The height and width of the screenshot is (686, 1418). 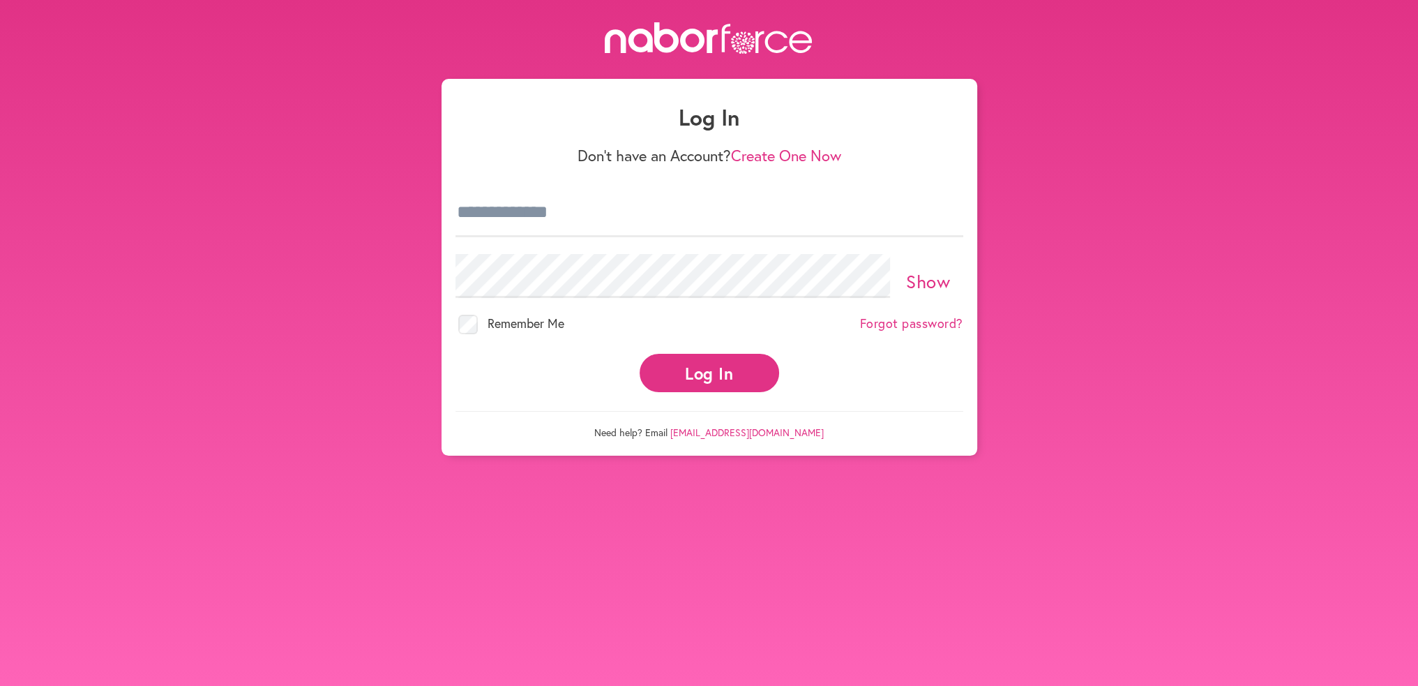 I want to click on p: Need help? Email, so click(x=709, y=425).